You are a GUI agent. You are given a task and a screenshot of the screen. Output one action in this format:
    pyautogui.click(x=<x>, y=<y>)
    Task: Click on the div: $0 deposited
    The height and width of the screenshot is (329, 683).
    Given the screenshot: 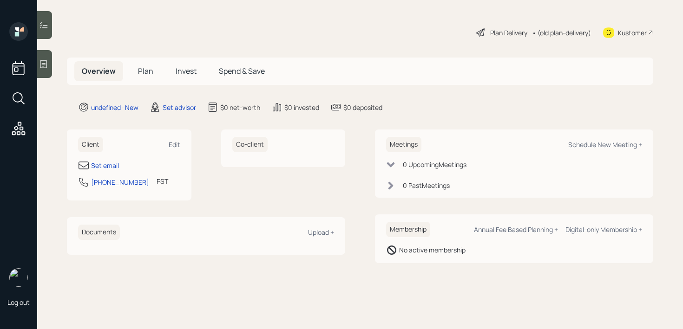 What is the action you would take?
    pyautogui.click(x=363, y=107)
    